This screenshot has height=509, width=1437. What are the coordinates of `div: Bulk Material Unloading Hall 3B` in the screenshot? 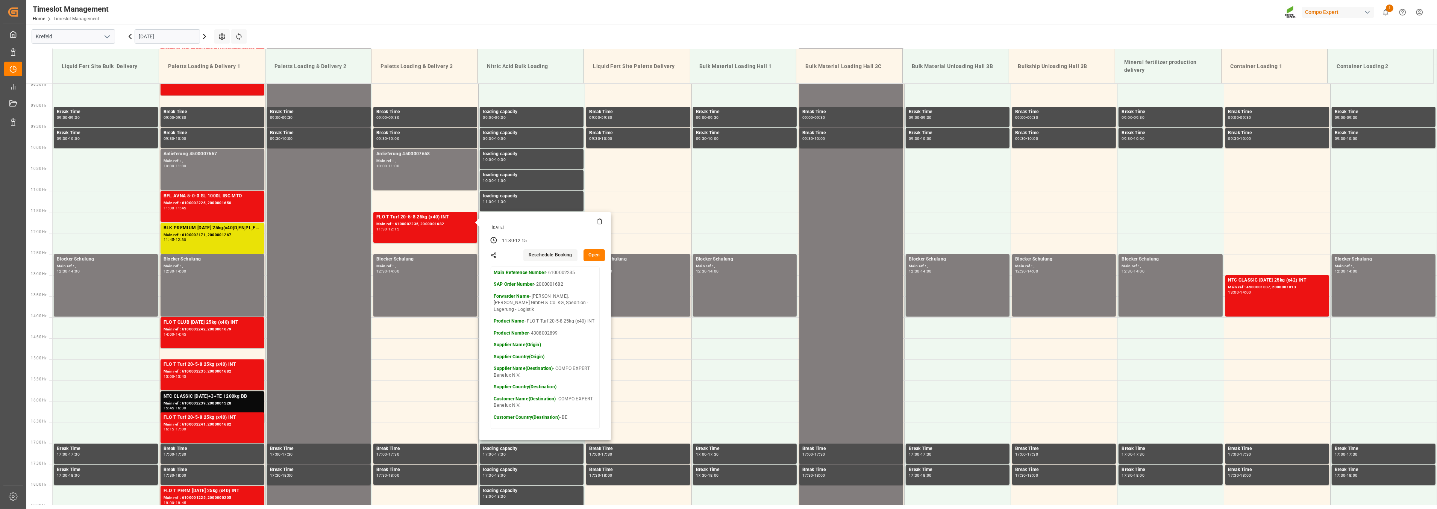 It's located at (956, 66).